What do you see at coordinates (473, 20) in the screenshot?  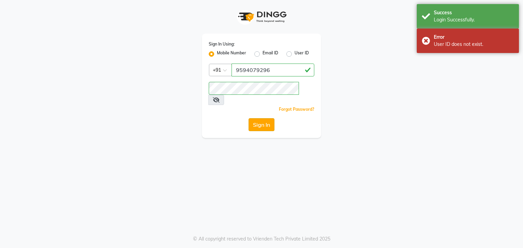 I see `div: Login Successfully.` at bounding box center [473, 20].